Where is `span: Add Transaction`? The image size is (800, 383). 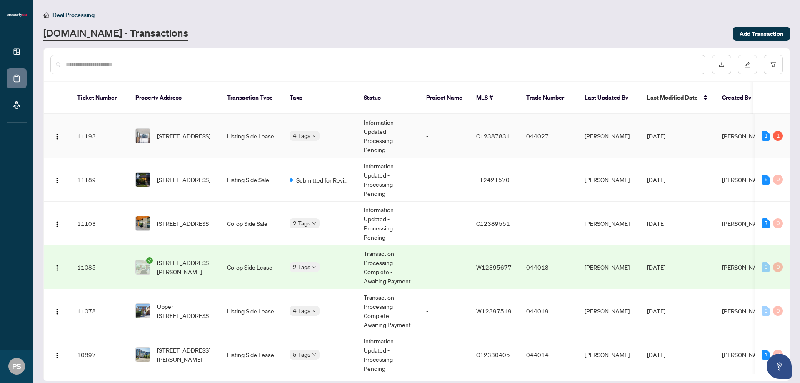 span: Add Transaction is located at coordinates (761, 34).